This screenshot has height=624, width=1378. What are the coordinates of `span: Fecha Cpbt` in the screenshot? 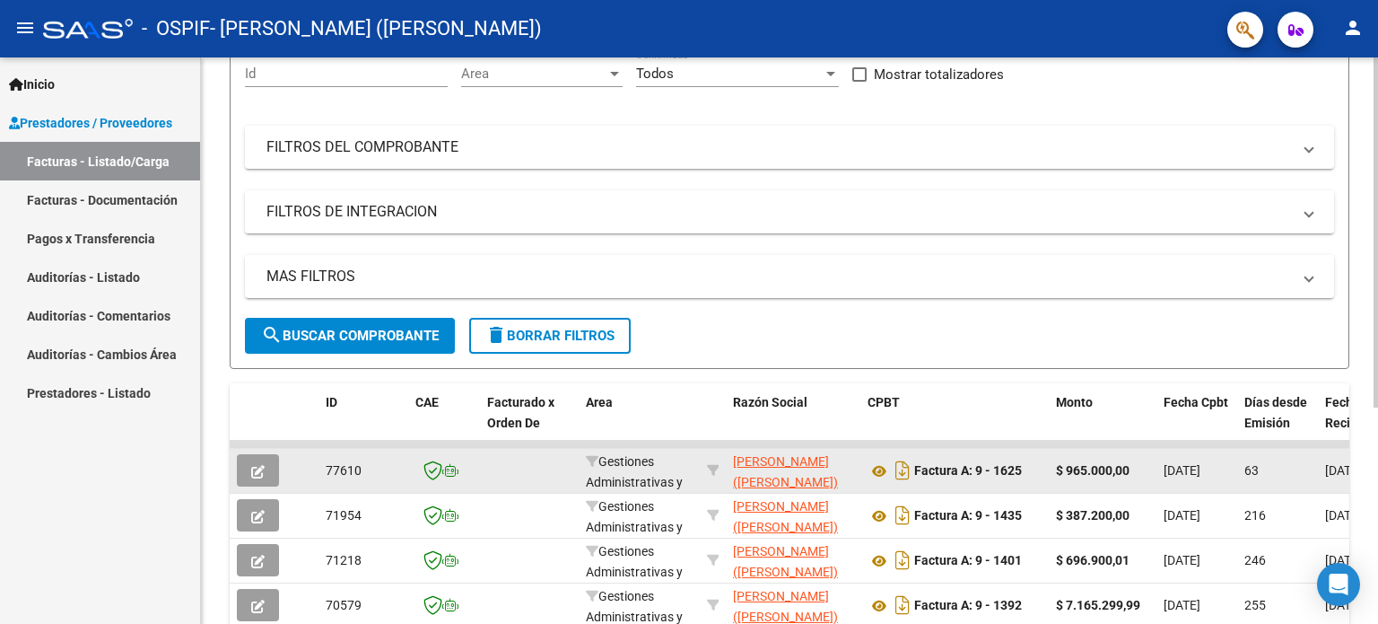 It's located at (1196, 402).